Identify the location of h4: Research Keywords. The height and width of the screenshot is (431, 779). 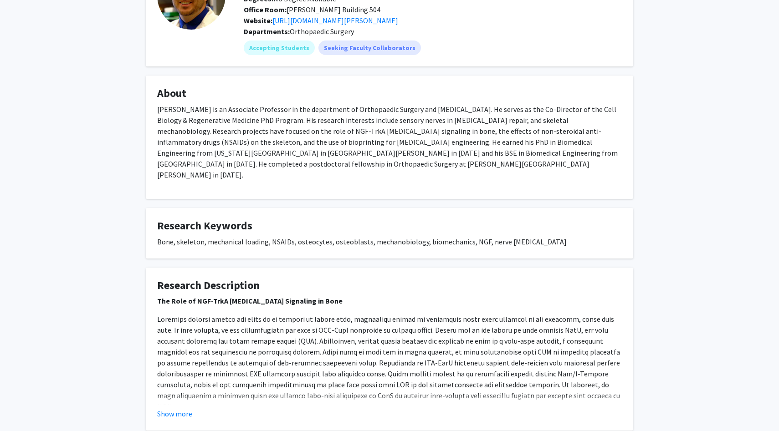
(389, 226).